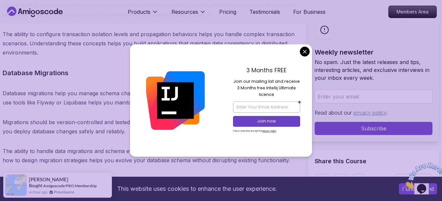 The height and width of the screenshot is (201, 442). What do you see at coordinates (370, 113) in the screenshot?
I see `a: privacy policy` at bounding box center [370, 113].